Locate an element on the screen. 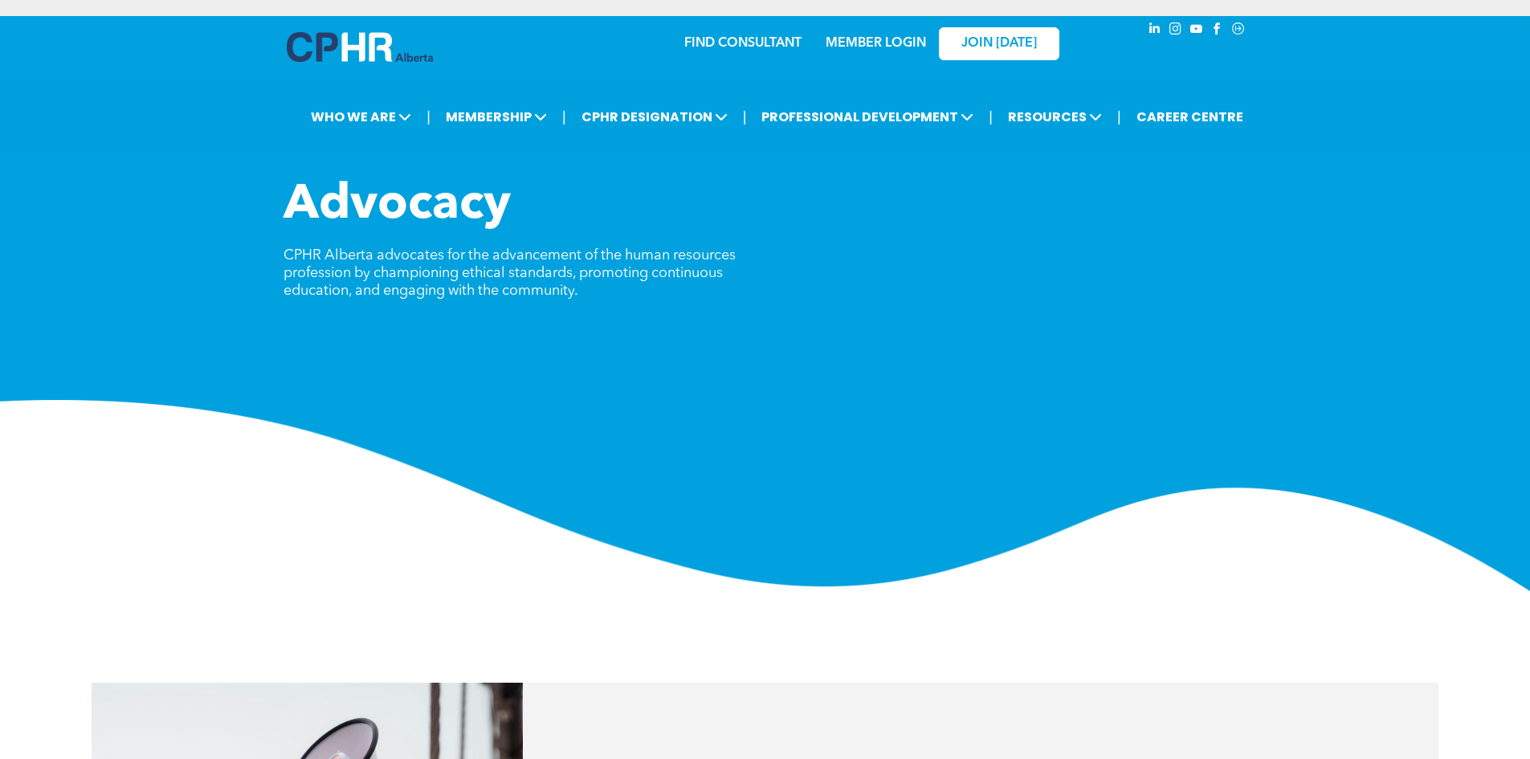 The image size is (1530, 759). a: MEMBER LOGIN is located at coordinates (876, 43).